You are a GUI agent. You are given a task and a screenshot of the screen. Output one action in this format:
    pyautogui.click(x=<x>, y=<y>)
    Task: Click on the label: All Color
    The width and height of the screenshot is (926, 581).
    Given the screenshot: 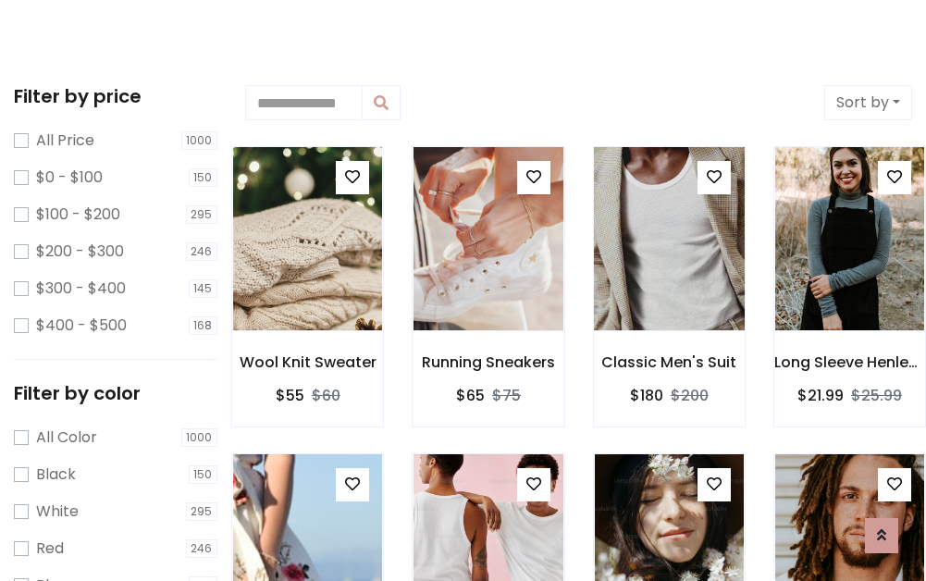 What is the action you would take?
    pyautogui.click(x=67, y=438)
    